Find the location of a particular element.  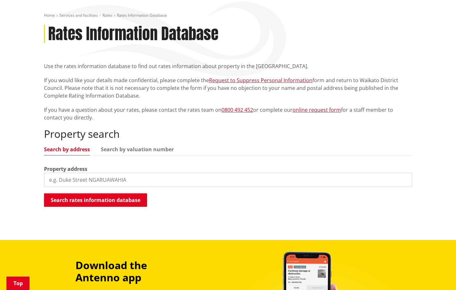

h1: Rates Information Database is located at coordinates (133, 34).